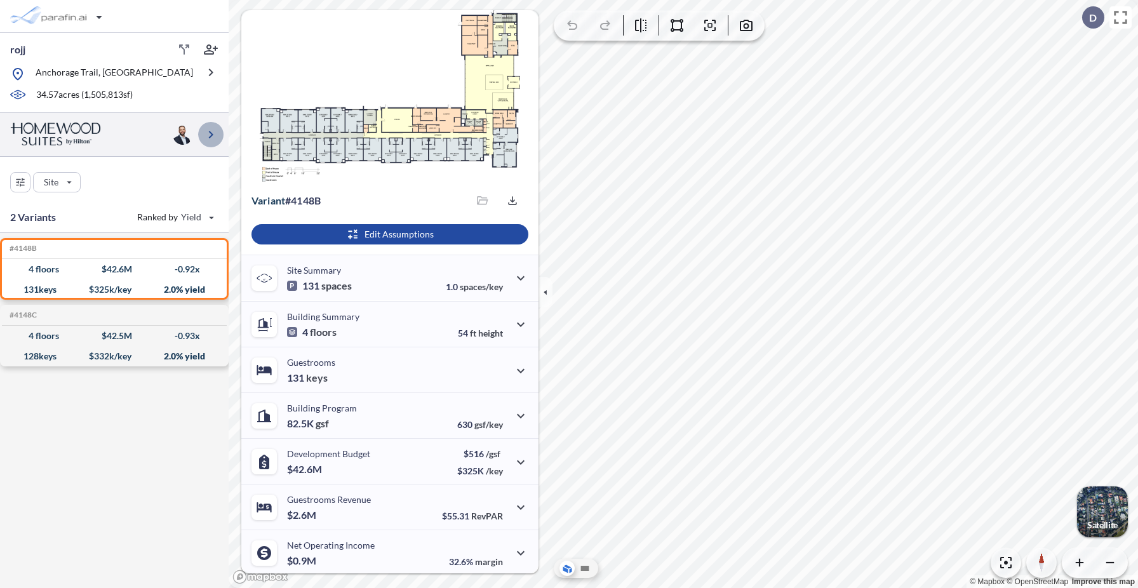  What do you see at coordinates (183, 135) in the screenshot?
I see `img: user logo` at bounding box center [183, 135].